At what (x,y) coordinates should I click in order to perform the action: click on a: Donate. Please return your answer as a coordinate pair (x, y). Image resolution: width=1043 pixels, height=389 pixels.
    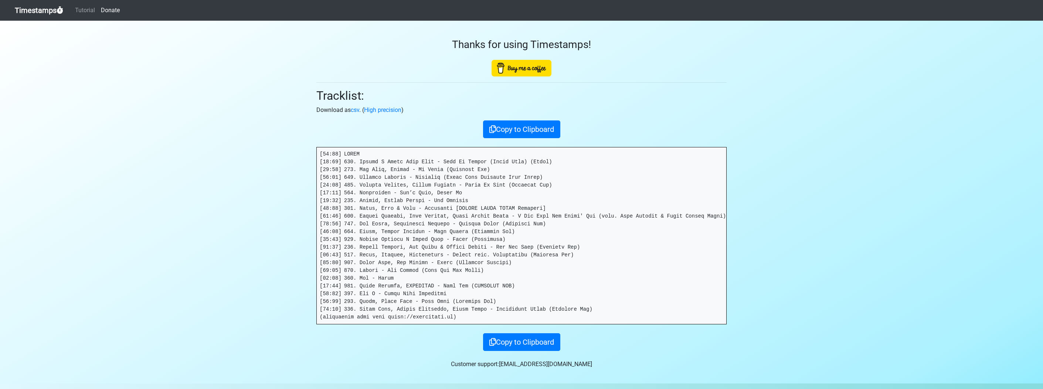
    Looking at the image, I should click on (110, 10).